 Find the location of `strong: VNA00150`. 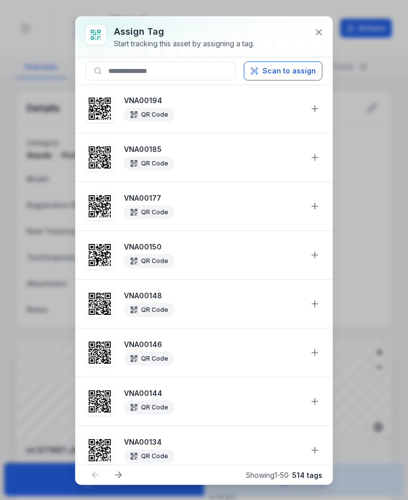

strong: VNA00150 is located at coordinates (212, 247).